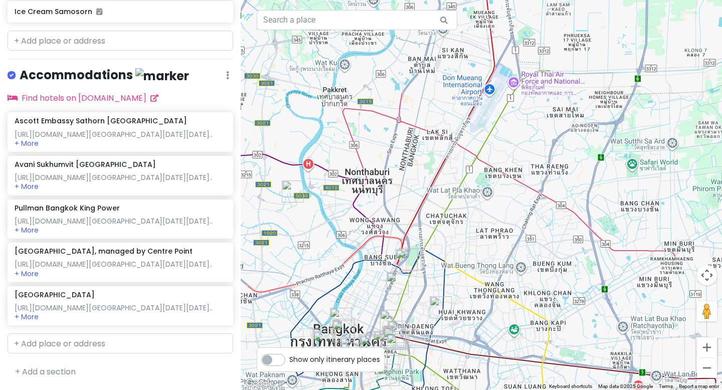 Image resolution: width=722 pixels, height=390 pixels. Describe the element at coordinates (162, 76) in the screenshot. I see `img: marker` at that location.